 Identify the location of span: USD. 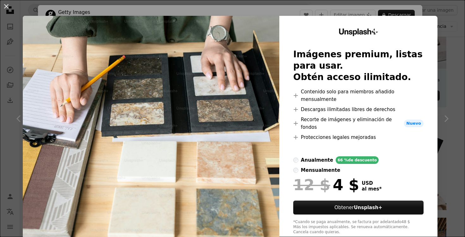
(372, 183).